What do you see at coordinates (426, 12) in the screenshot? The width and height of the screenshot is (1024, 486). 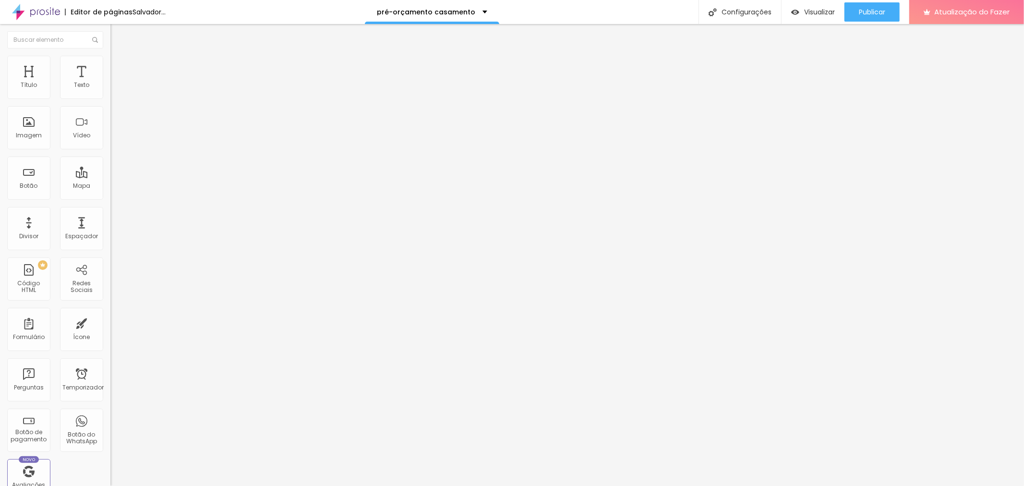 I see `font: pré-orçamento casamento` at bounding box center [426, 12].